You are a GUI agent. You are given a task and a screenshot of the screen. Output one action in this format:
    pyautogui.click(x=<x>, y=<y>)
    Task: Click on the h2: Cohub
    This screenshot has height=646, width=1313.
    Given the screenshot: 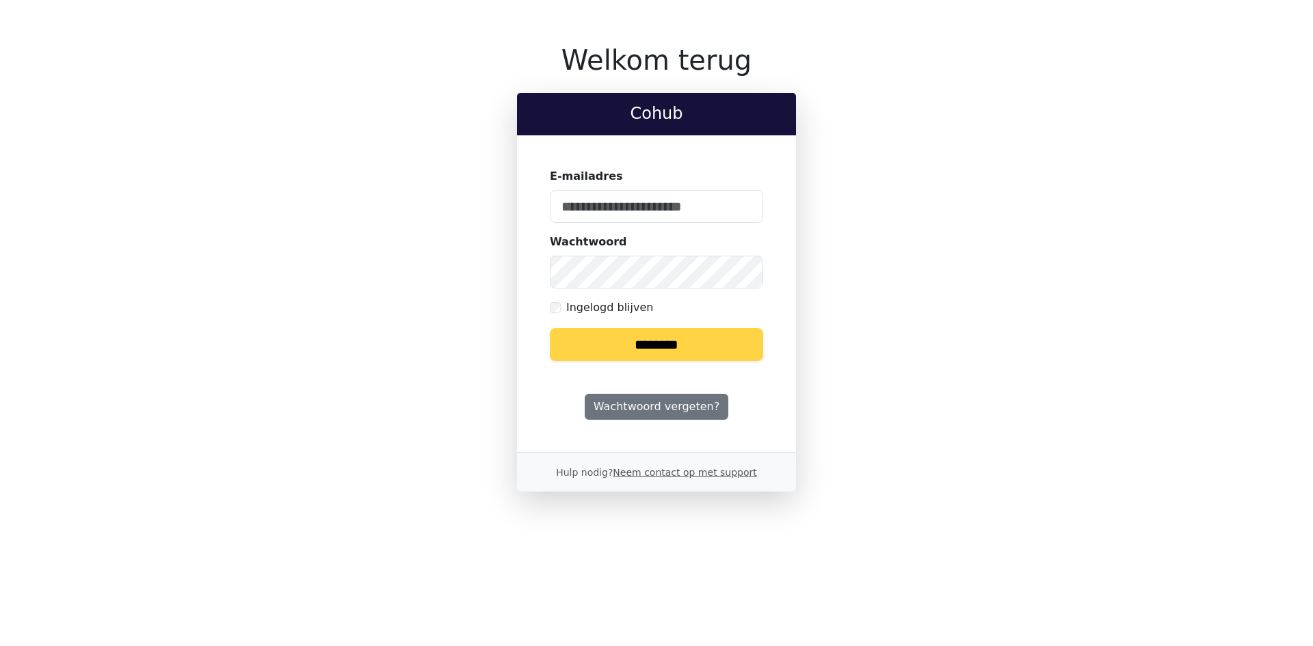 What is the action you would take?
    pyautogui.click(x=656, y=113)
    